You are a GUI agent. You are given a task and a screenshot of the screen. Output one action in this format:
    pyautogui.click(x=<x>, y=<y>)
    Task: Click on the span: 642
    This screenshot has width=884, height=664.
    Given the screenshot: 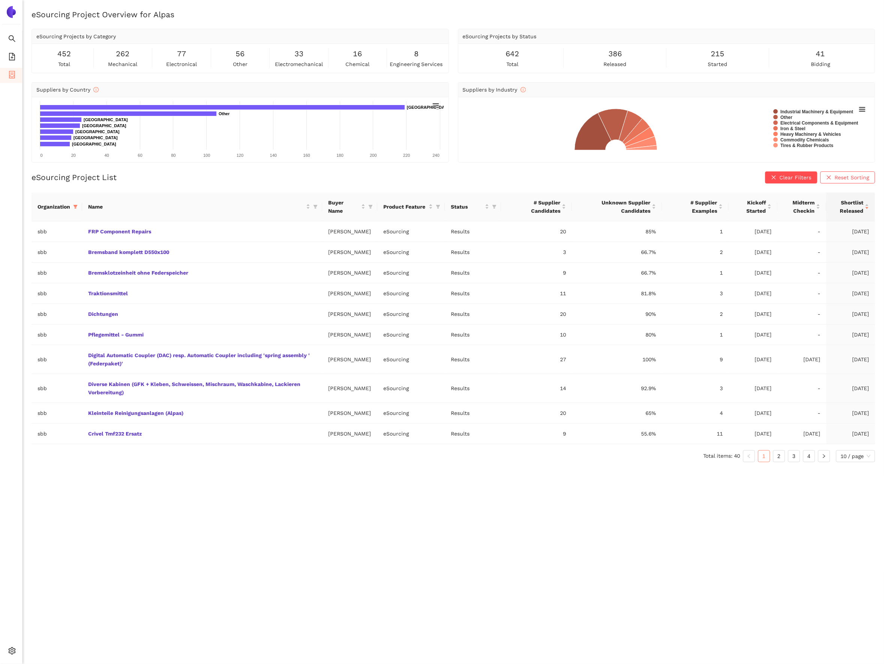 What is the action you would take?
    pyautogui.click(x=512, y=54)
    